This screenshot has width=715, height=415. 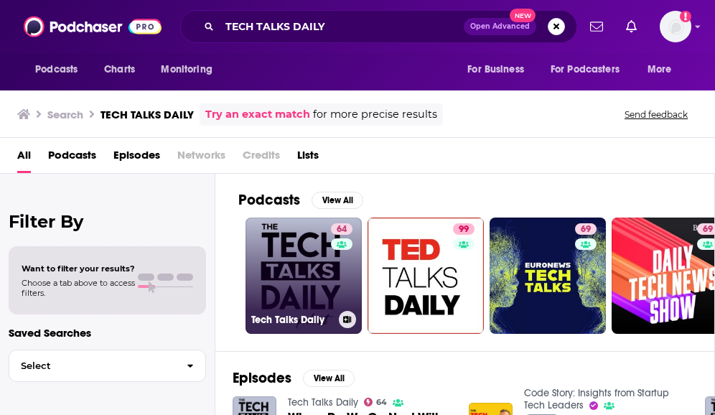 What do you see at coordinates (186, 70) in the screenshot?
I see `span: Monitoring` at bounding box center [186, 70].